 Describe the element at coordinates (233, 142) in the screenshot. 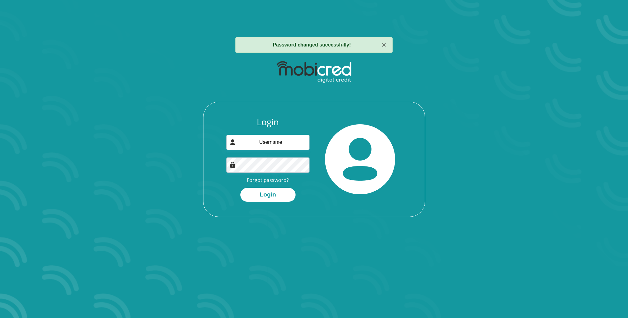

I see `img: user-icon image` at that location.